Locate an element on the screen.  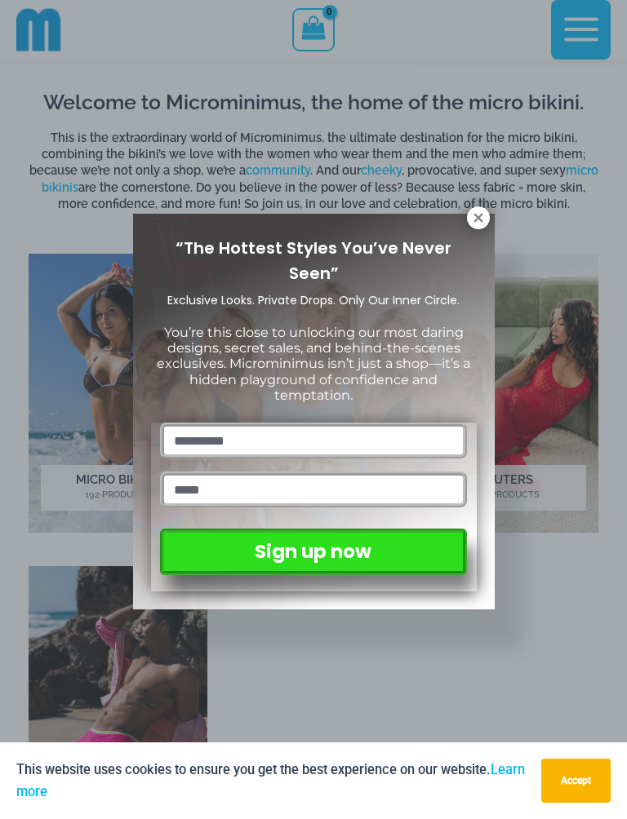
button: Close is located at coordinates (478, 218).